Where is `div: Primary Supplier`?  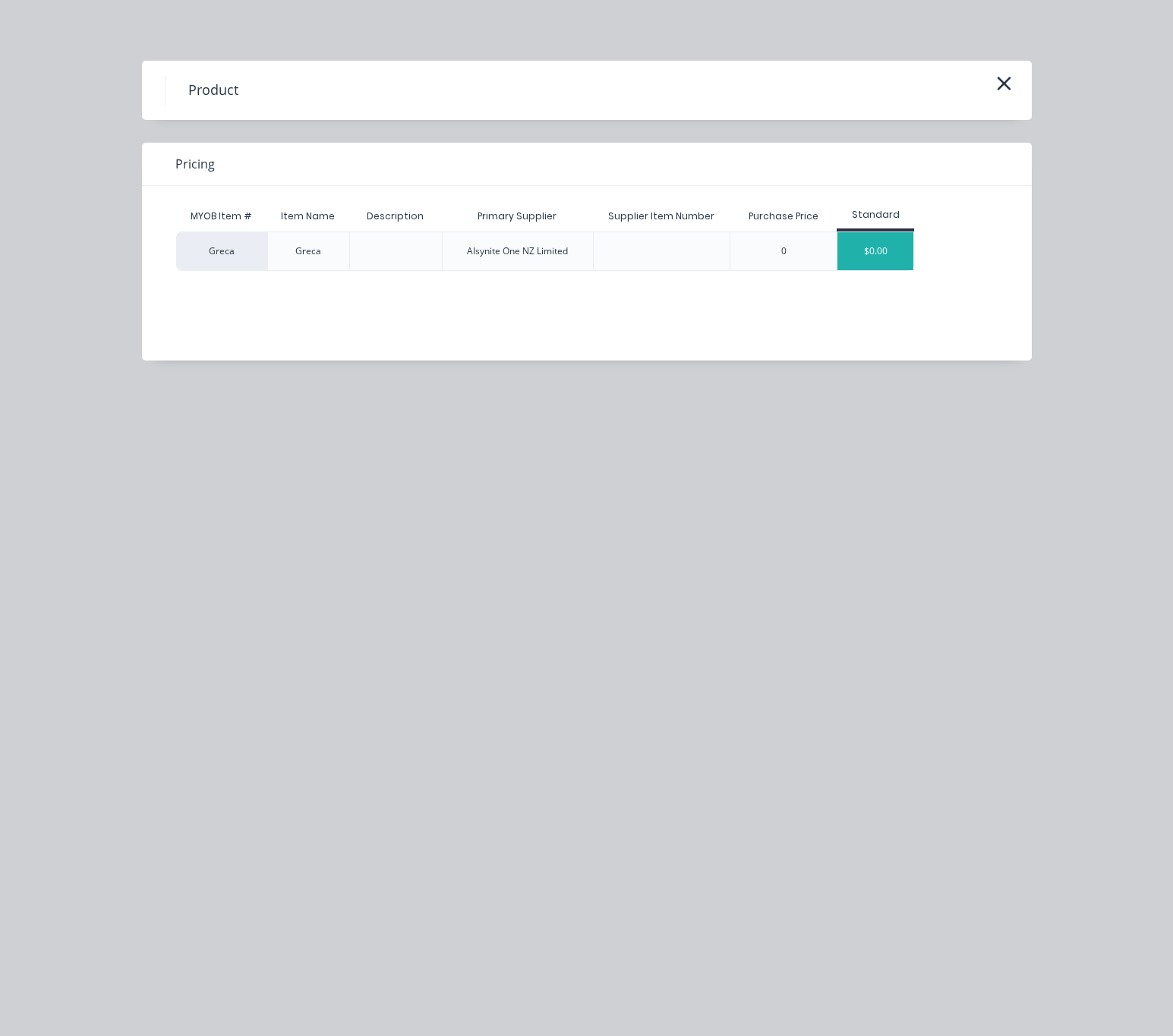
div: Primary Supplier is located at coordinates (517, 217).